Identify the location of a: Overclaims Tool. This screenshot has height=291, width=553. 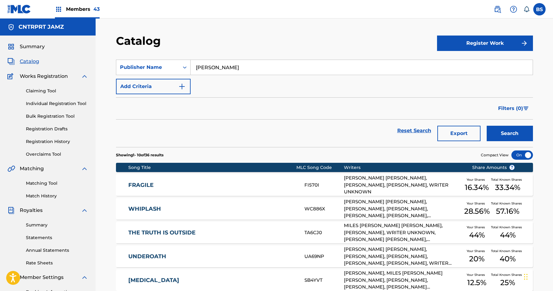
(57, 154).